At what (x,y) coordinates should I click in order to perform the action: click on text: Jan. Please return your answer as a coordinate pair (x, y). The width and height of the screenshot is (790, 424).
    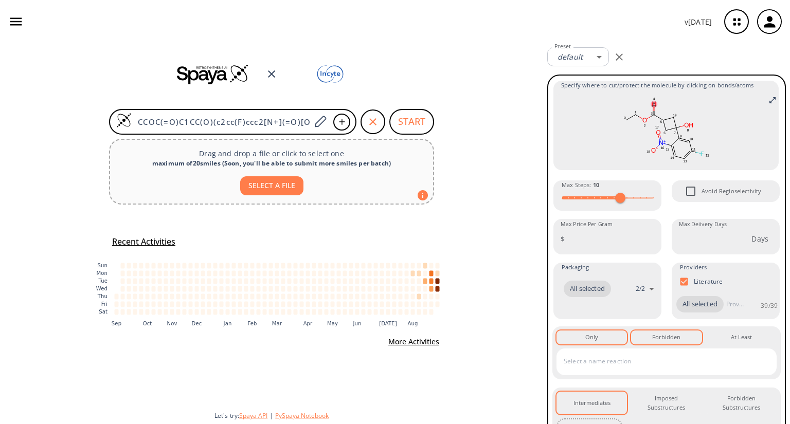
    Looking at the image, I should click on (227, 323).